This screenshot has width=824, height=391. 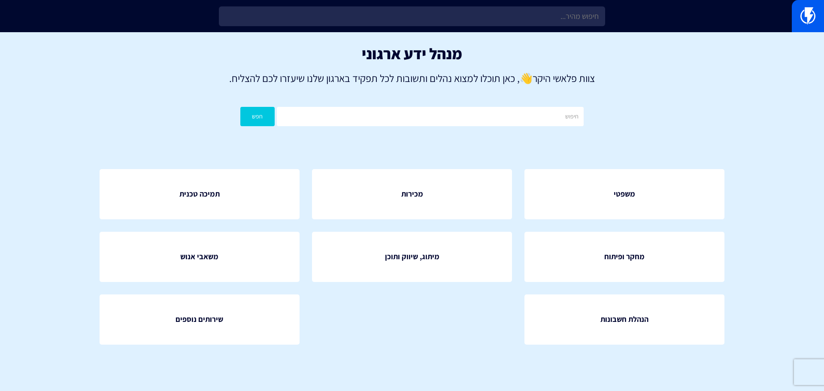 What do you see at coordinates (200, 194) in the screenshot?
I see `span: תמיכה טכנית` at bounding box center [200, 194].